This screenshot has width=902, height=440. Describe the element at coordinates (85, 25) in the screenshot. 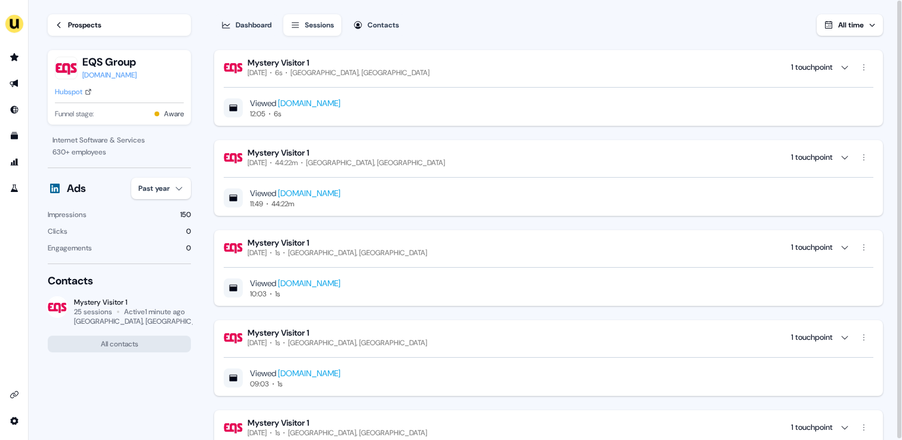

I see `div: Prospects` at that location.